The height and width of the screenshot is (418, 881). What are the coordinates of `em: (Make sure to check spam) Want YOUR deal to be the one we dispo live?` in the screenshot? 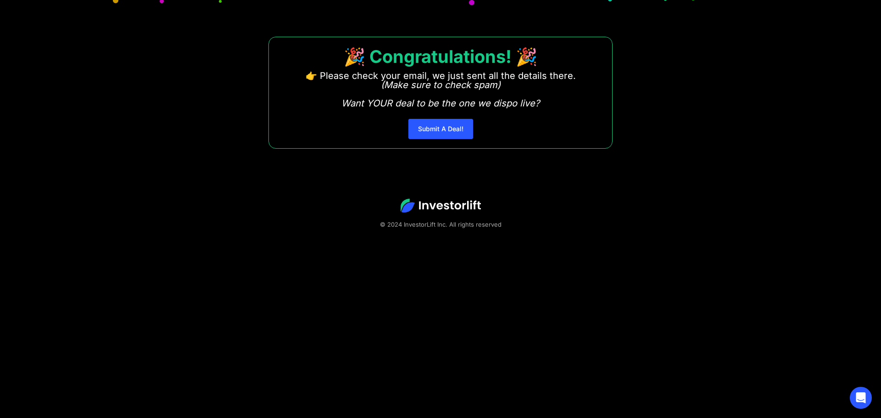 It's located at (441, 94).